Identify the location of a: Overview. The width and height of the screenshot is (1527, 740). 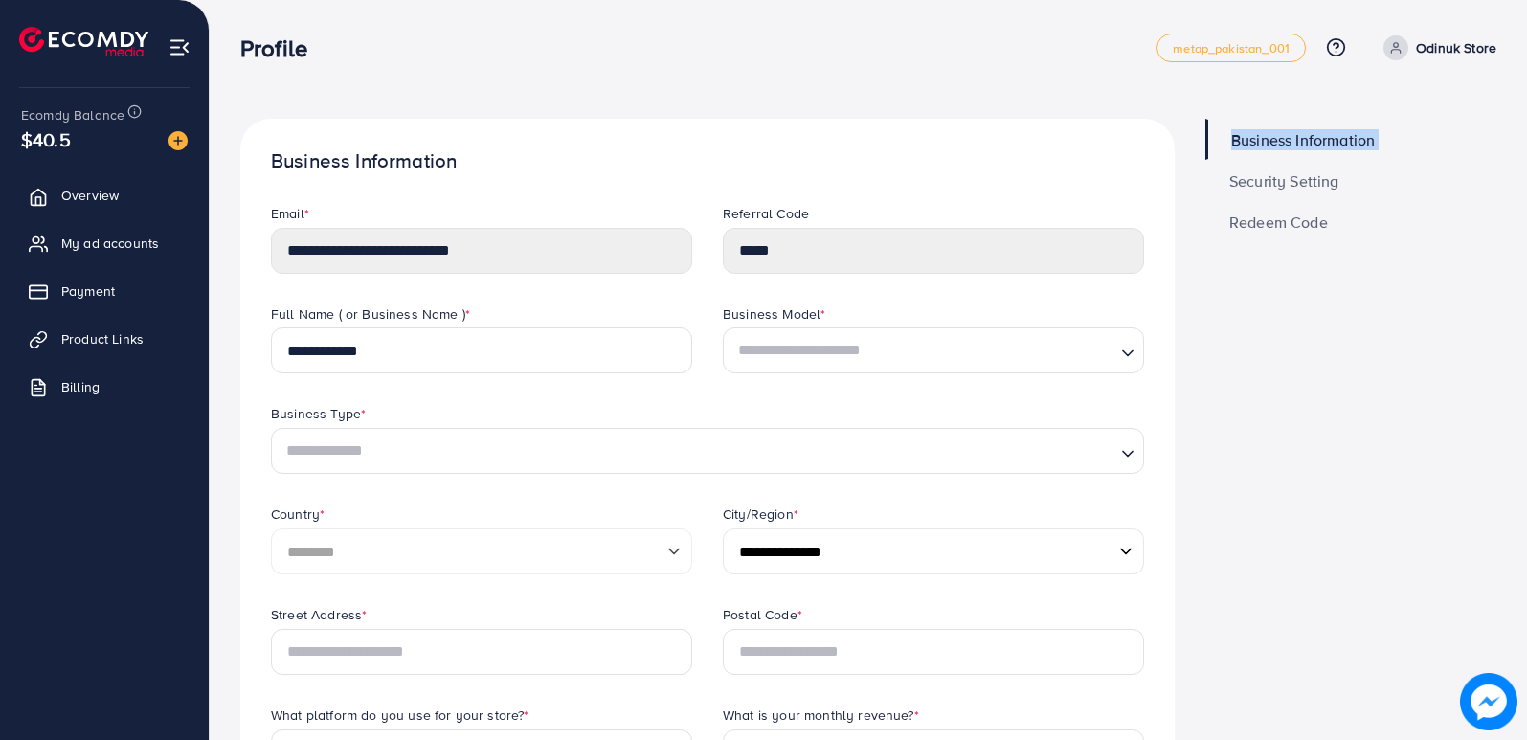
(104, 195).